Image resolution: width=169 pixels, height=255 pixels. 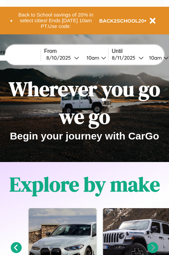 I want to click on b: BACK2SCHOOL20, so click(x=122, y=21).